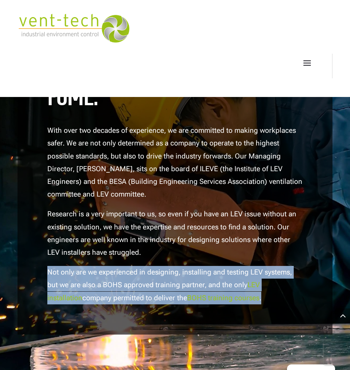 This screenshot has width=350, height=370. Describe the element at coordinates (175, 237) in the screenshot. I see `p: Research is a very important to us, so even if you have an LEV issue without an existing solution...` at that location.